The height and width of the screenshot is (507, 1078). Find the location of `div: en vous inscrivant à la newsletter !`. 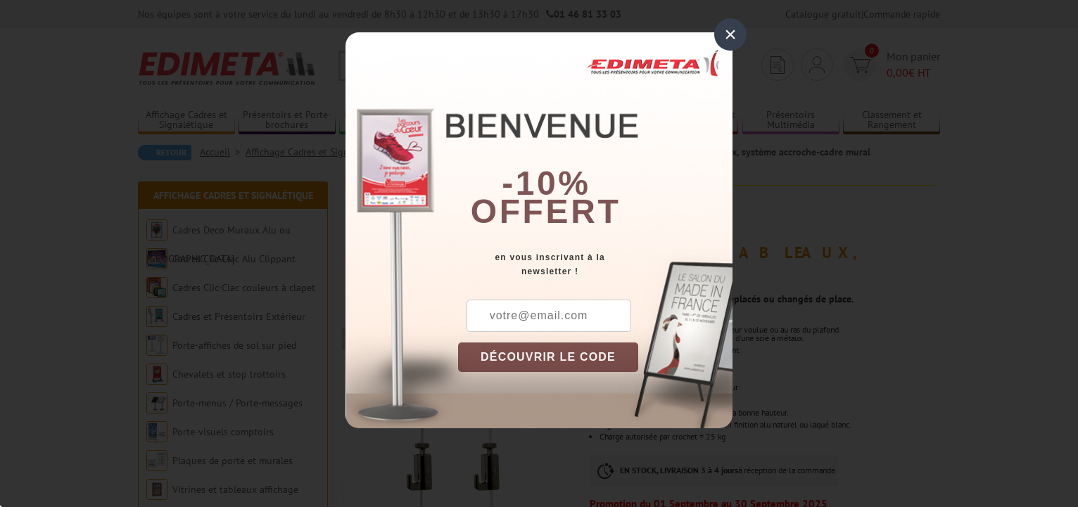

div: en vous inscrivant à la newsletter ! is located at coordinates (595, 264).